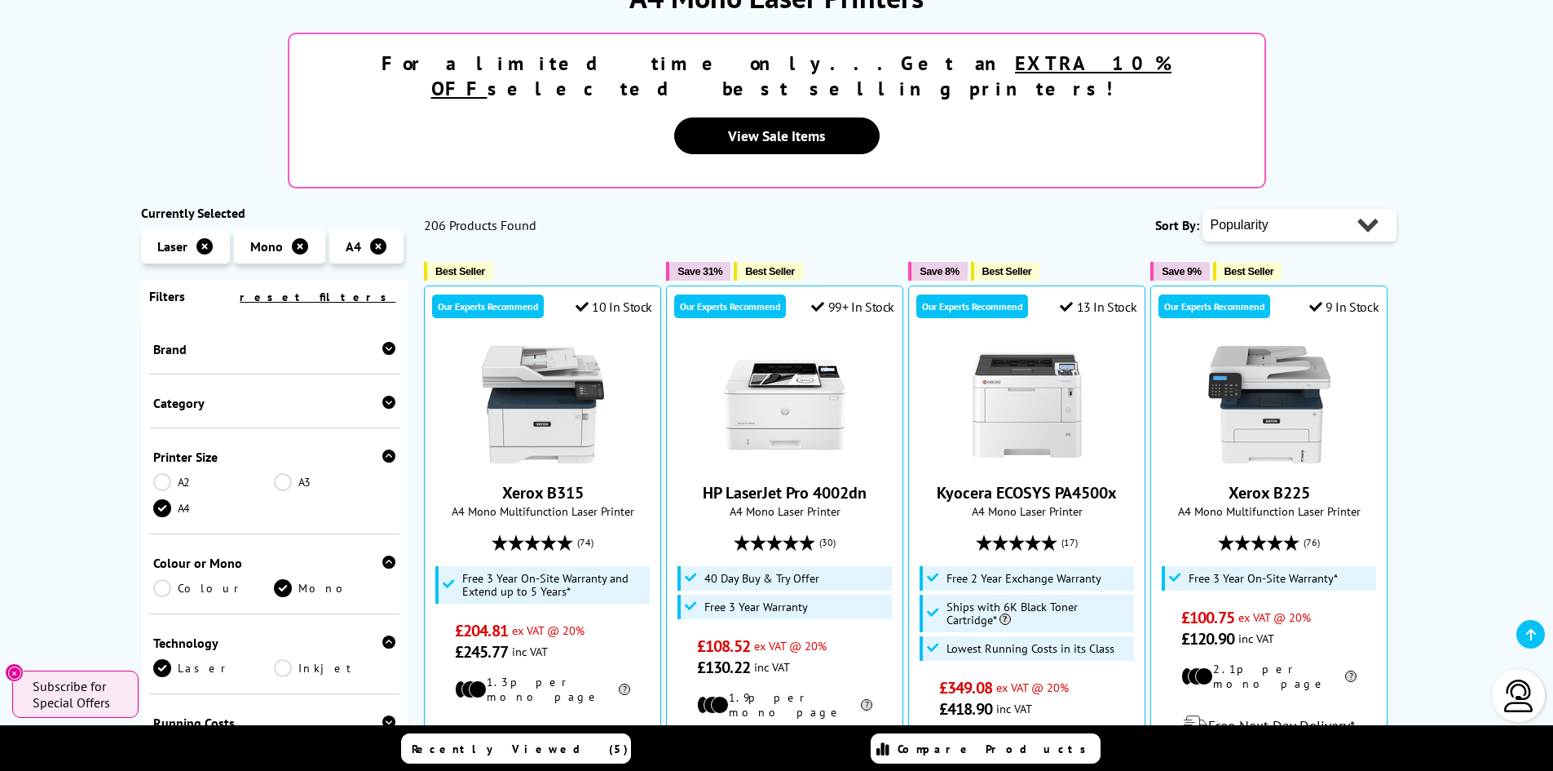 The width and height of the screenshot is (1553, 771). Describe the element at coordinates (542, 689) in the screenshot. I see `li: 1.3p per mono page` at that location.